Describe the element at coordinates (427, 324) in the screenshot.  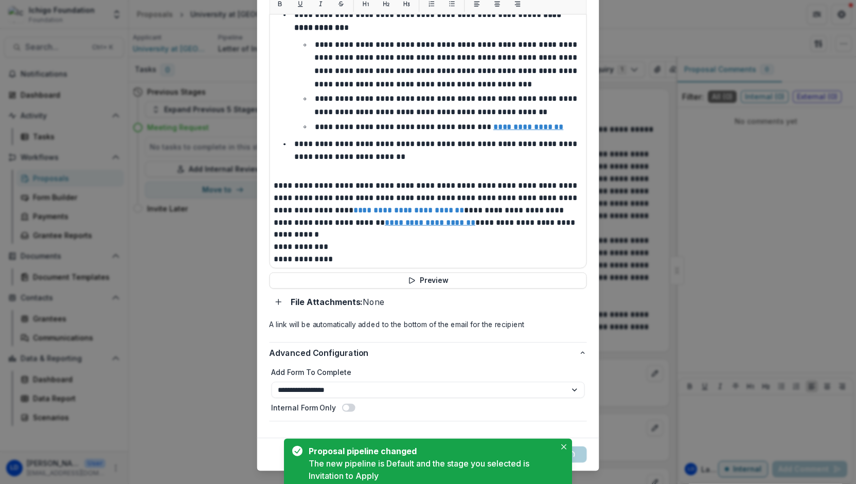
I see `p: A link will be automatically added to the bottom of the email for the recipient` at that location.